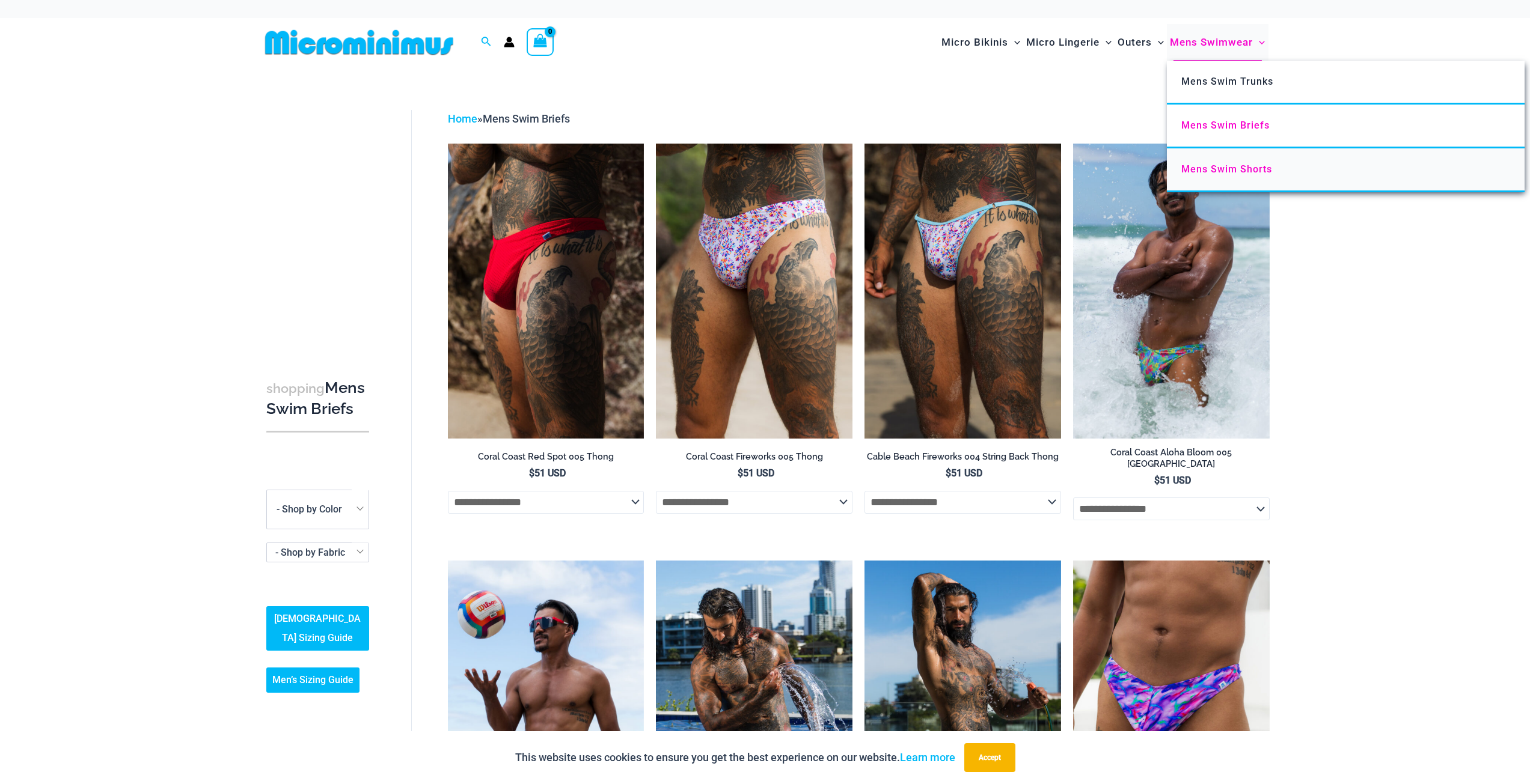  I want to click on a: OutersMenu ToggleMenu Toggle, so click(1141, 42).